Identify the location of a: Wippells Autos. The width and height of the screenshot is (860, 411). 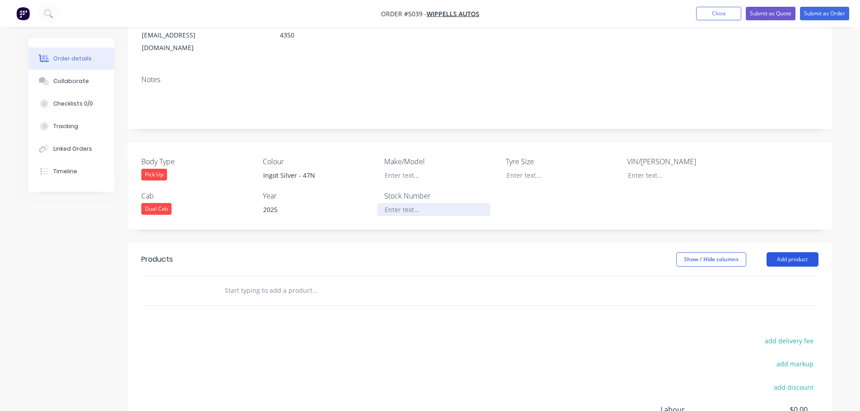
(453, 14).